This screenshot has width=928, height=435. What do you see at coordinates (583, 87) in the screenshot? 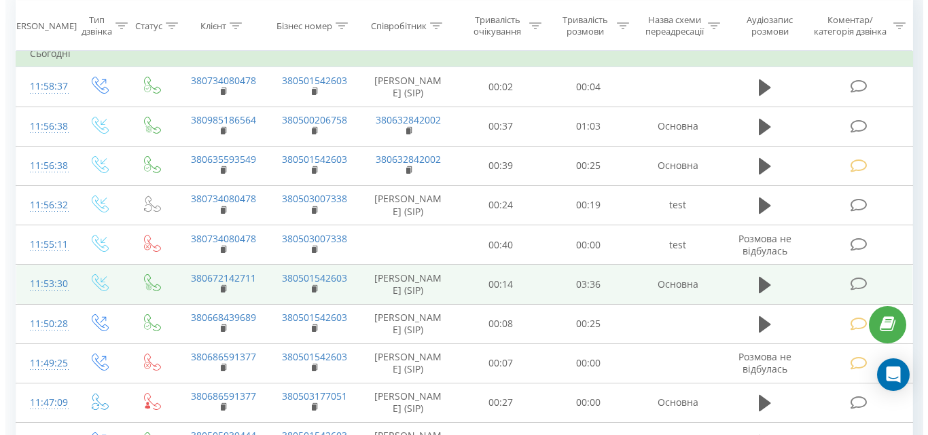
I see `td: 00:04` at bounding box center [583, 87].